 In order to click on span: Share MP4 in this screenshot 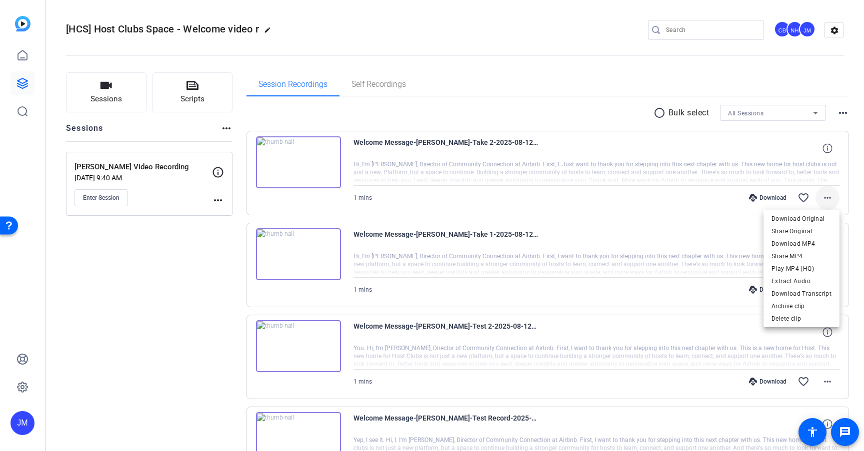, I will do `click(801, 256)`.